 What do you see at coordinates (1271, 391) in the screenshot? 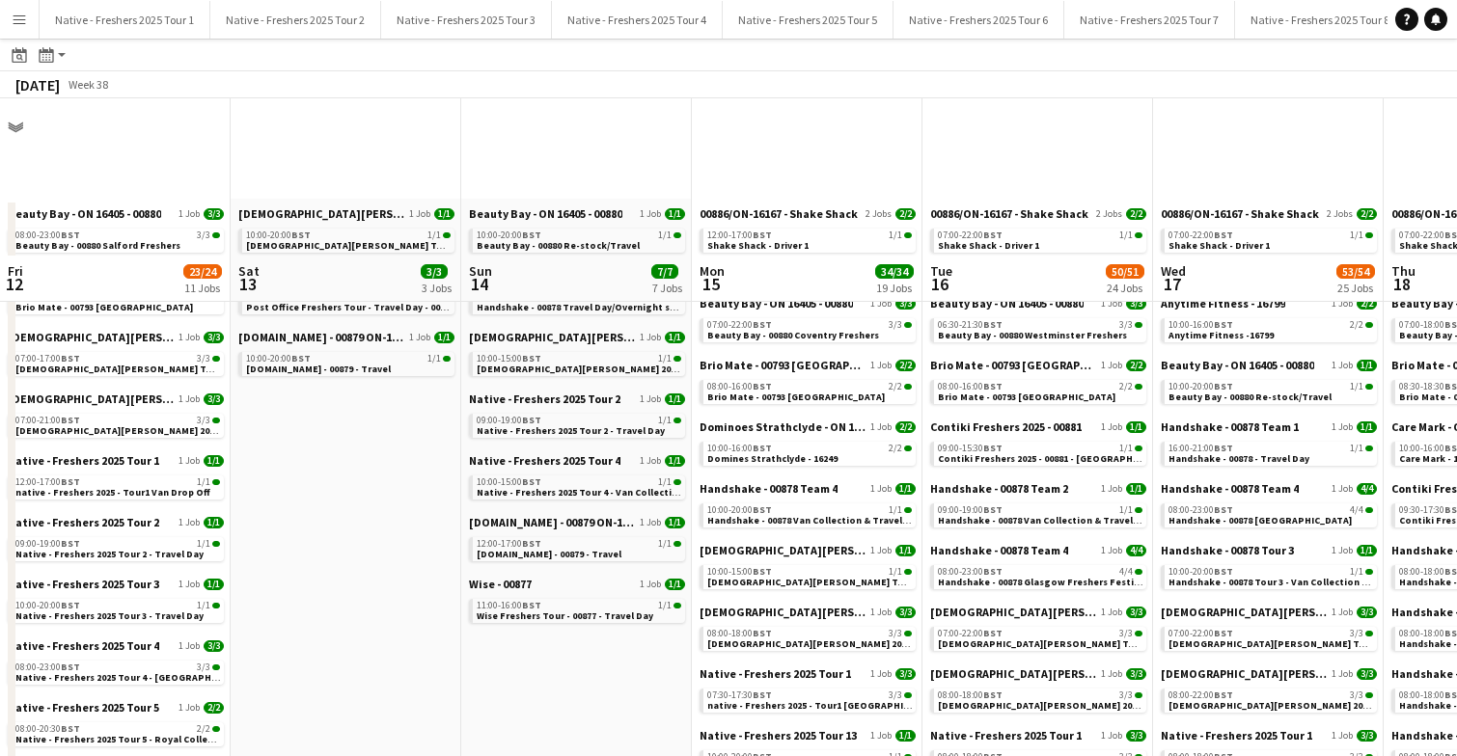
I see `a: 10:00-20:00BST1/1Beauty Bay - 00880 Re-stock/Travel` at bounding box center [1271, 391].